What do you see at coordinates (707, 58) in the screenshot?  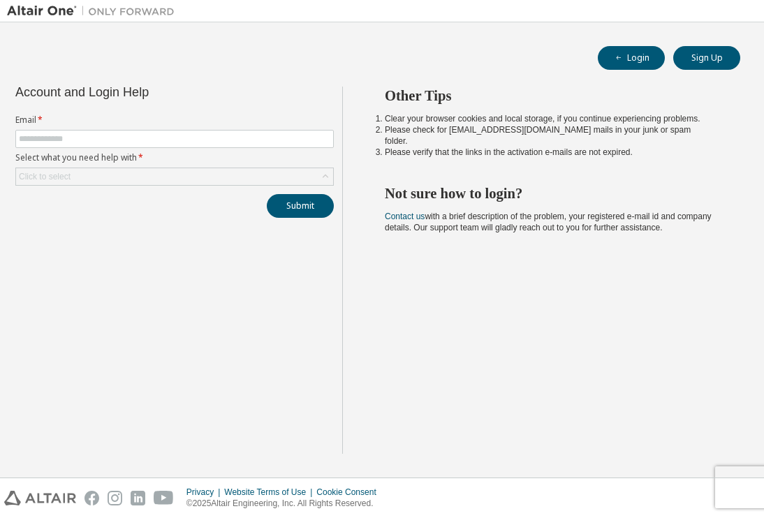 I see `button: Sign Up` at bounding box center [707, 58].